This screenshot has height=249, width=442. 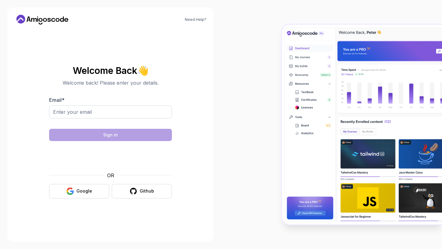 I want to click on a: Home link, so click(x=42, y=20).